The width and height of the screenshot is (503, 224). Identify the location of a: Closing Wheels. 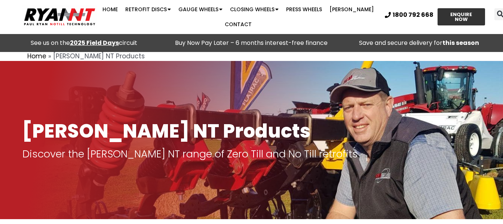
(254, 9).